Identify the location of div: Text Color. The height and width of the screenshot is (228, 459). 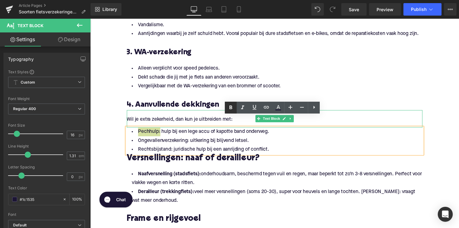
(47, 188).